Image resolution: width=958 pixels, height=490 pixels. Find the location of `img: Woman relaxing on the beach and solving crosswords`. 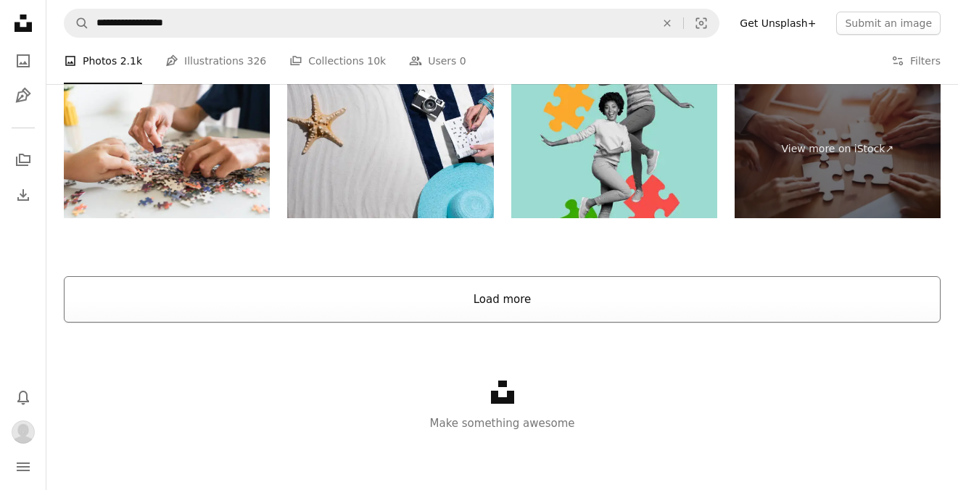

img: Woman relaxing on the beach and solving crosswords is located at coordinates (390, 150).